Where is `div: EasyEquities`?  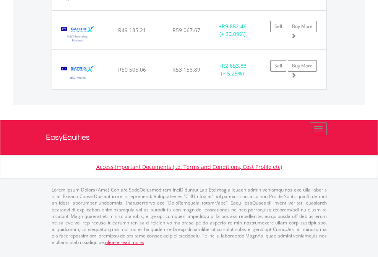
div: EasyEquities is located at coordinates (189, 137).